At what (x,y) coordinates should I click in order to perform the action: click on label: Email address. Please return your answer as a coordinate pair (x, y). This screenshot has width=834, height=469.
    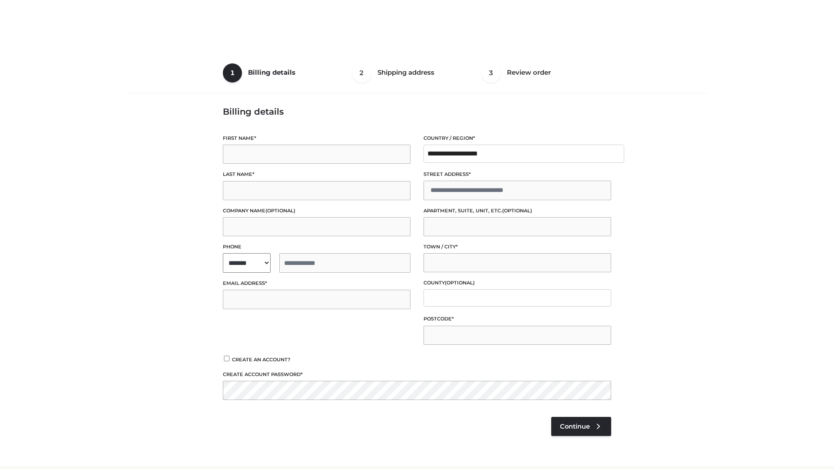
    Looking at the image, I should click on (317, 283).